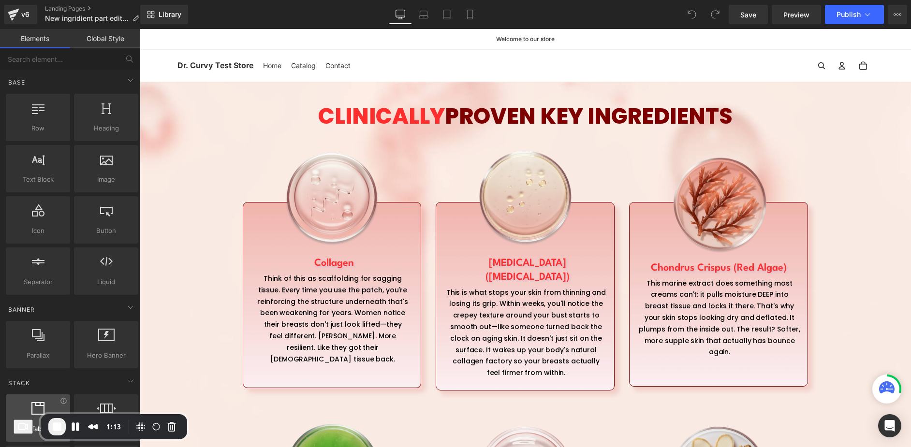  What do you see at coordinates (38, 128) in the screenshot?
I see `span: Row` at bounding box center [38, 128].